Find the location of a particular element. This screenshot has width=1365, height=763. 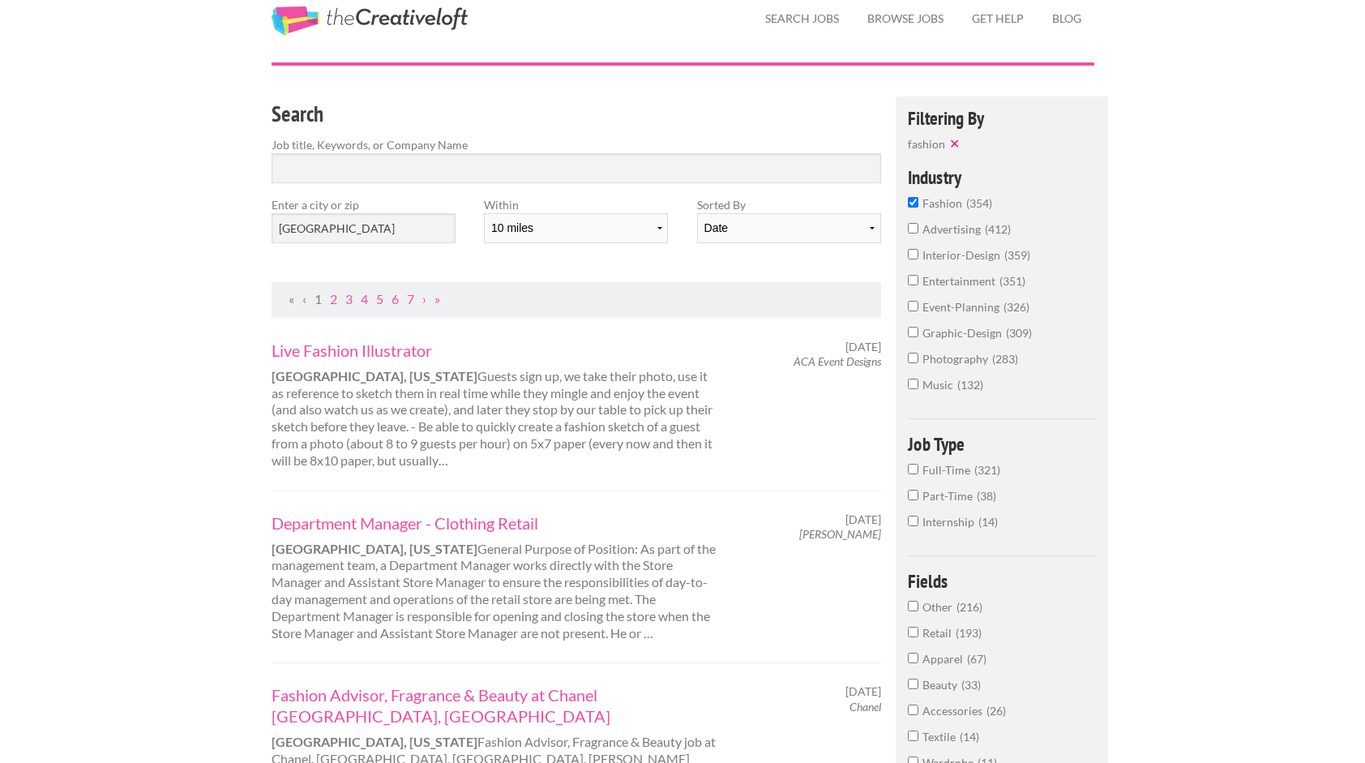

input: Textile14 is located at coordinates (913, 735).